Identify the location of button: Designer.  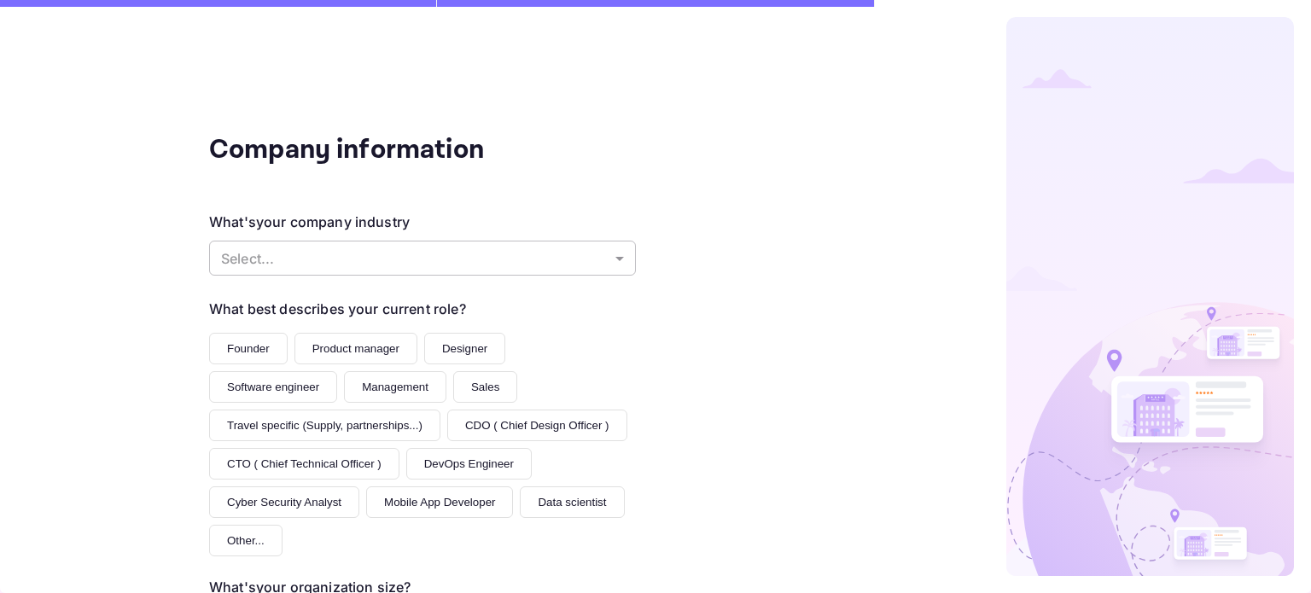
(464, 348).